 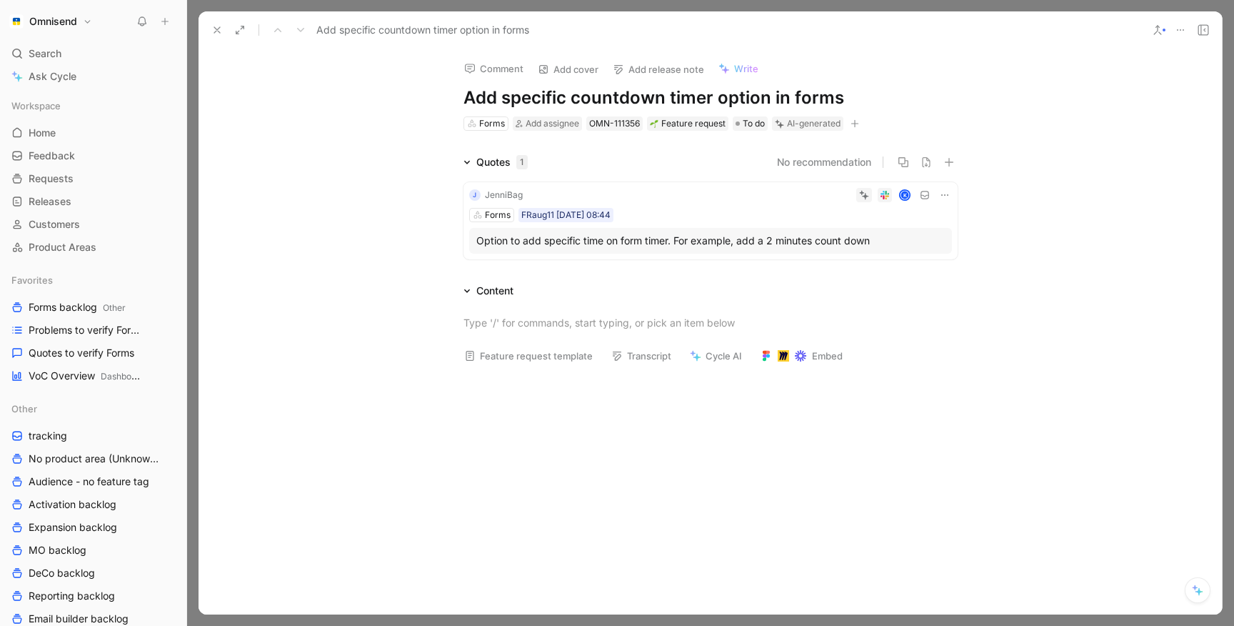 I want to click on a: DeCo backlog, so click(x=93, y=573).